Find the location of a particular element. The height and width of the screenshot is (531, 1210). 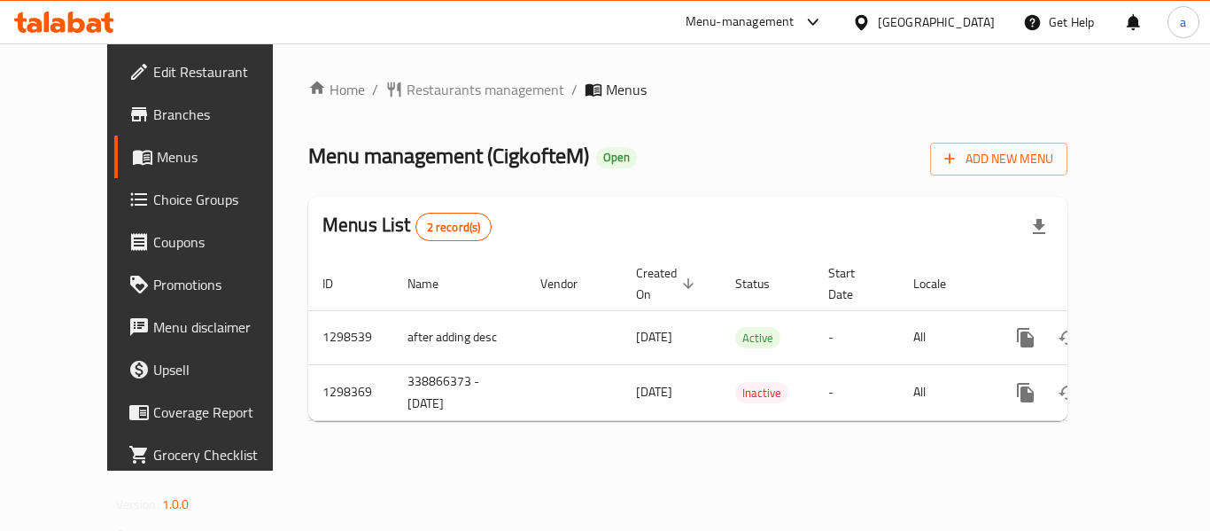

a: Home is located at coordinates (337, 89).